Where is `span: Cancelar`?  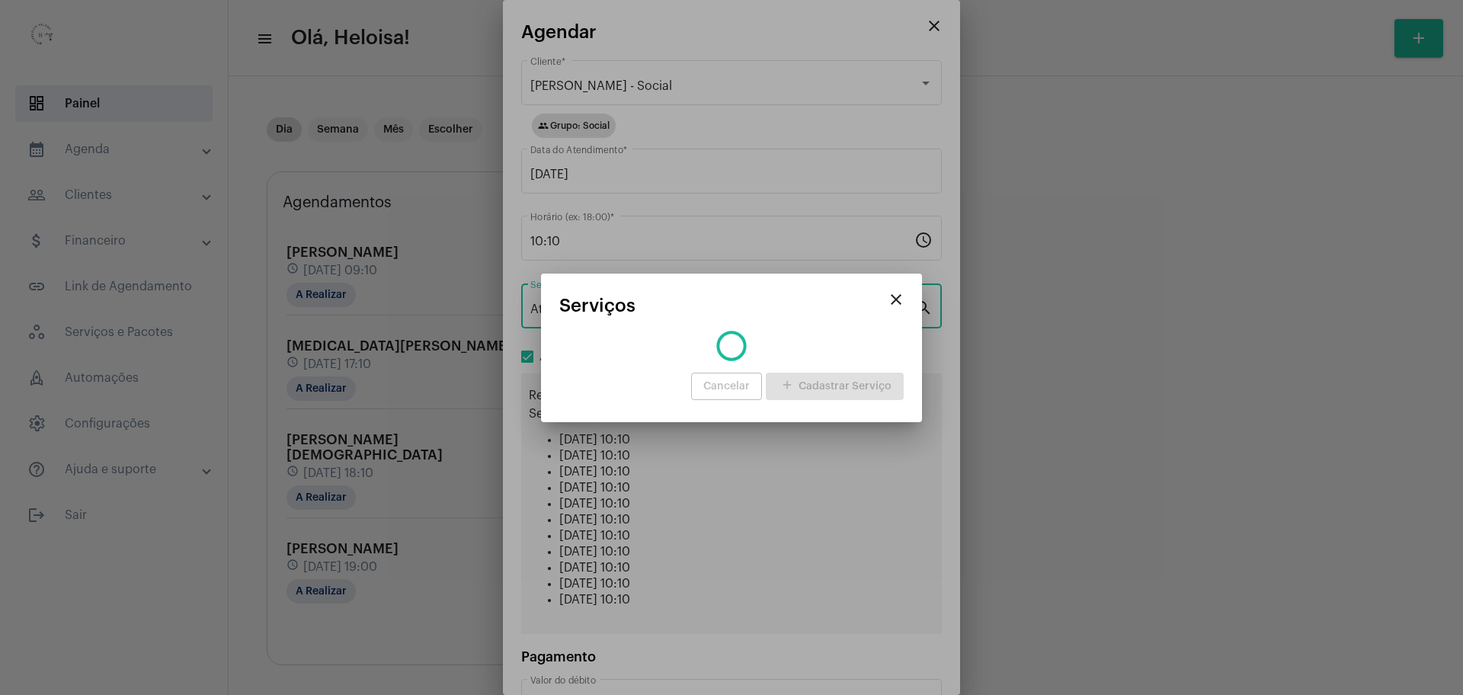 span: Cancelar is located at coordinates (726, 386).